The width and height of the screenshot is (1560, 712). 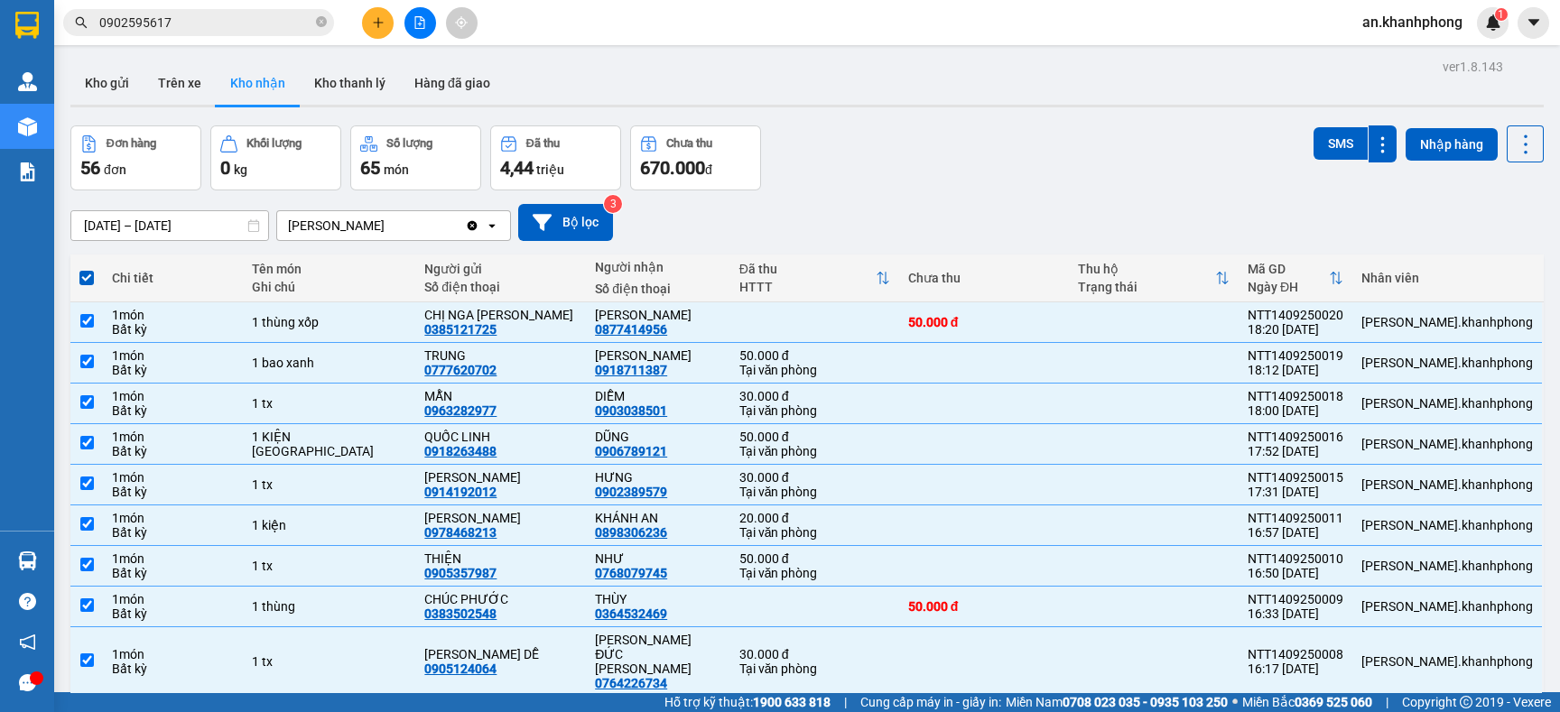 What do you see at coordinates (27, 172) in the screenshot?
I see `img: solution-icon` at bounding box center [27, 172].